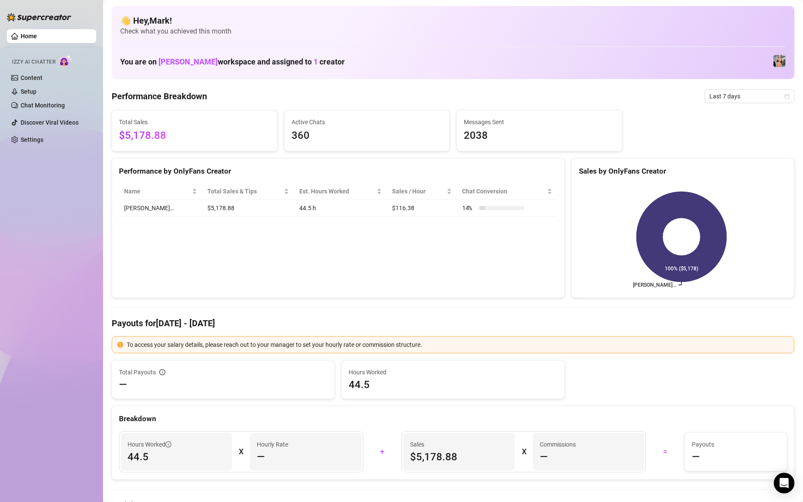 The height and width of the screenshot is (502, 803). Describe the element at coordinates (539, 122) in the screenshot. I see `span: Messages Sent` at that location.